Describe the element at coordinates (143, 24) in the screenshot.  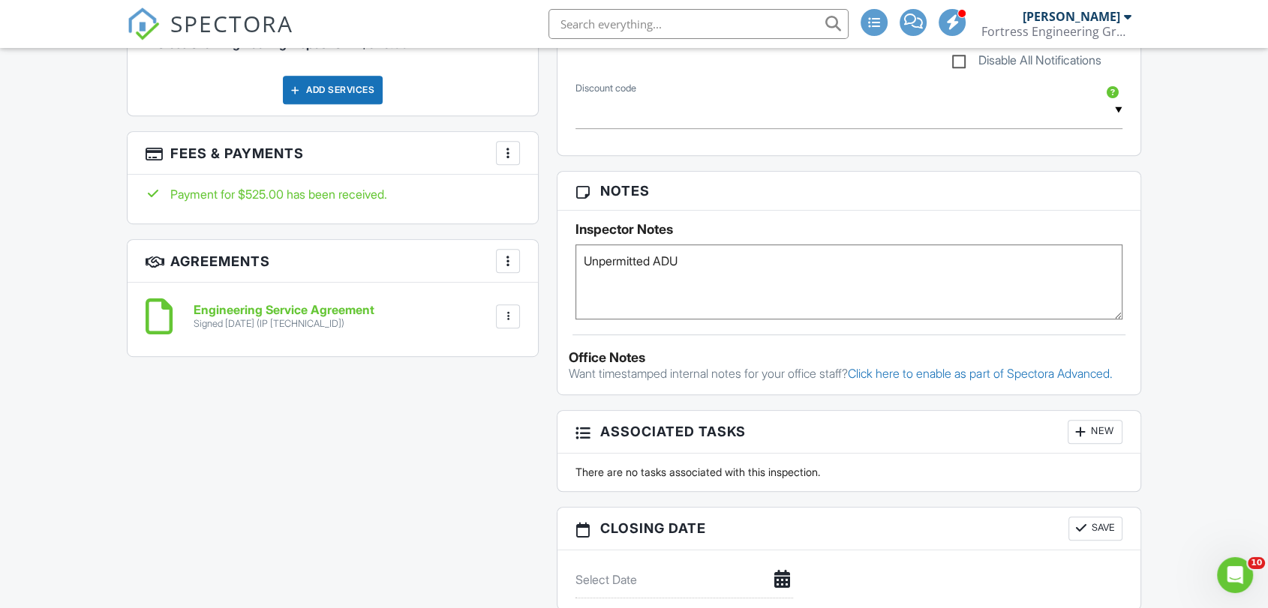
I see `img: The Best Home Inspection Software - Spectora` at that location.